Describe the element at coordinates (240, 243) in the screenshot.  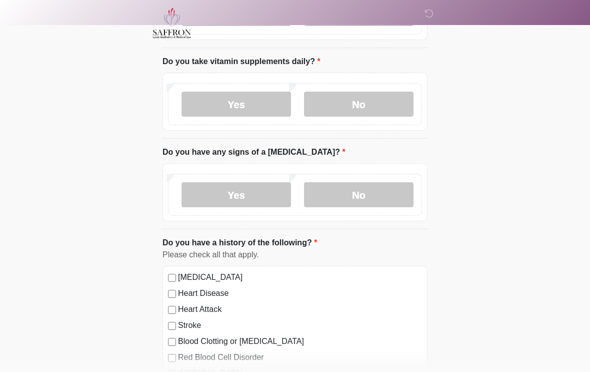
I see `label: Do you have a history of the following?` at that location.